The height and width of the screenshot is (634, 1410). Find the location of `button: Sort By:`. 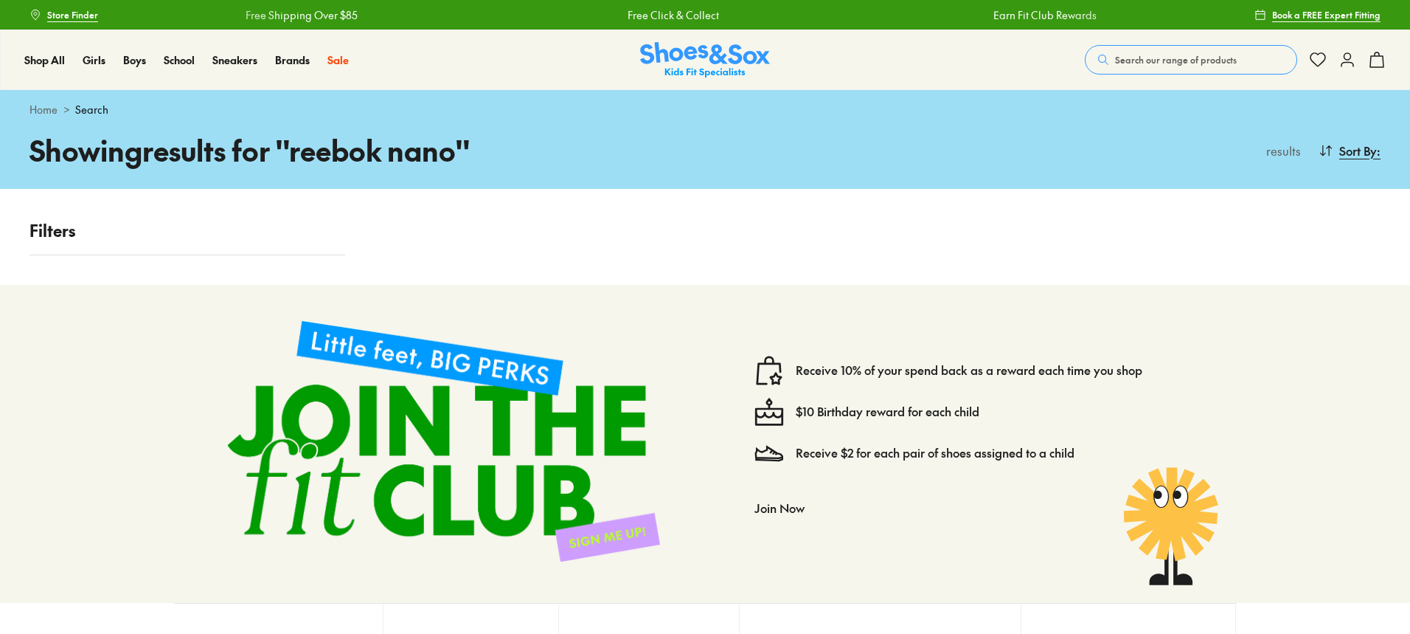

button: Sort By: is located at coordinates (1350, 150).